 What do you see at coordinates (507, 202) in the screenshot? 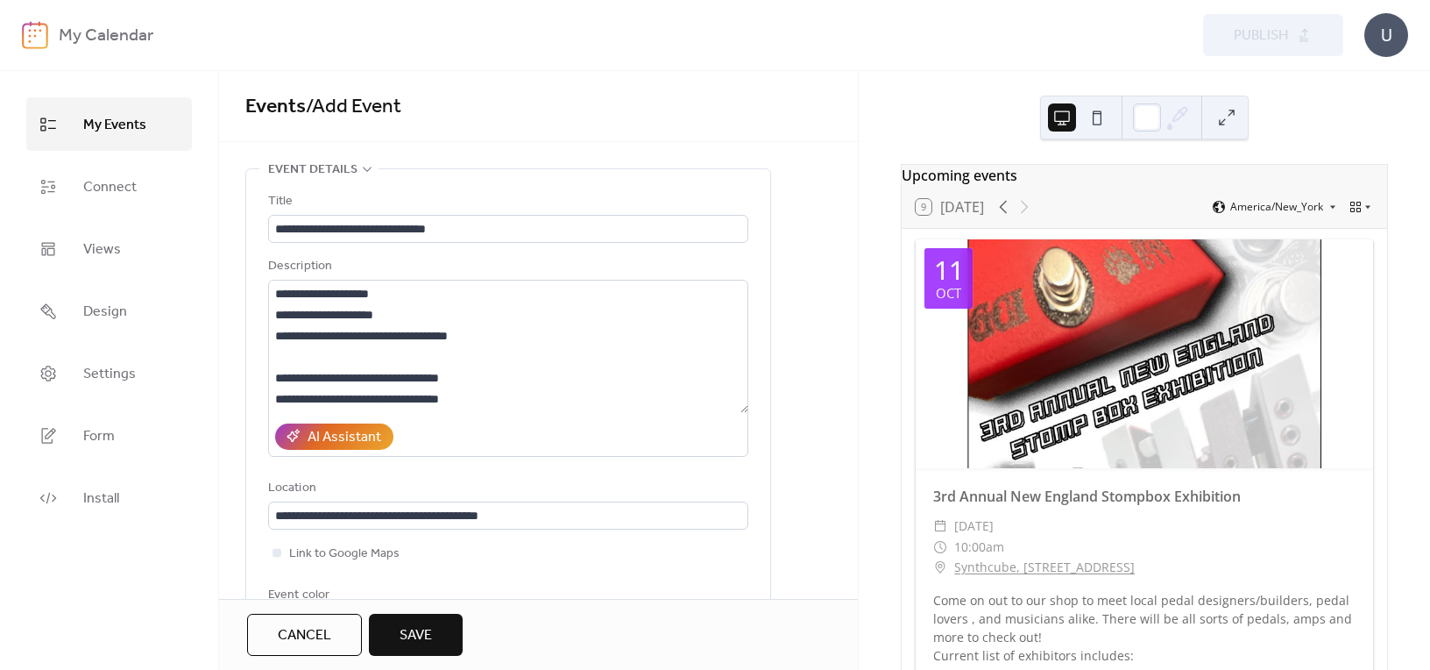
I see `div: Title` at bounding box center [507, 202].